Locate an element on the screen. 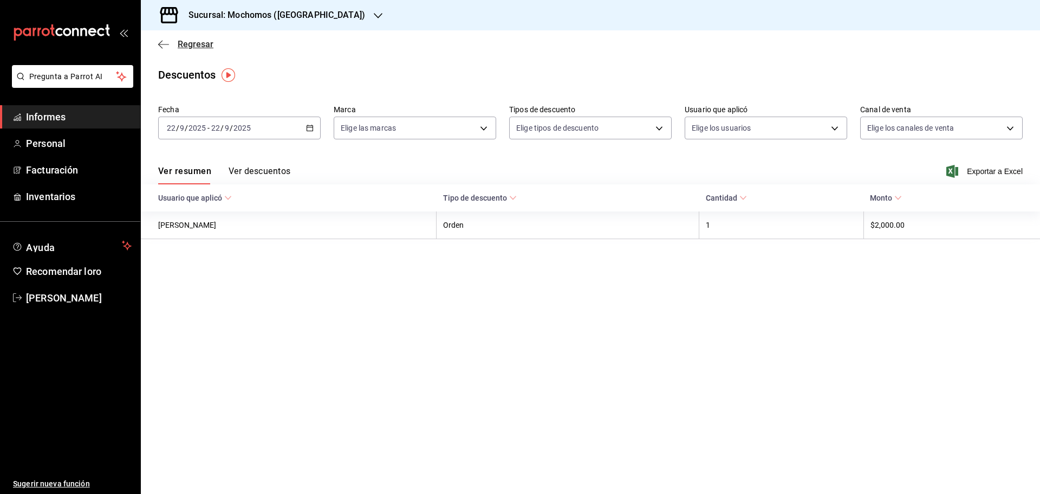 This screenshot has width=1040, height=494. font: 1 is located at coordinates (708, 225).